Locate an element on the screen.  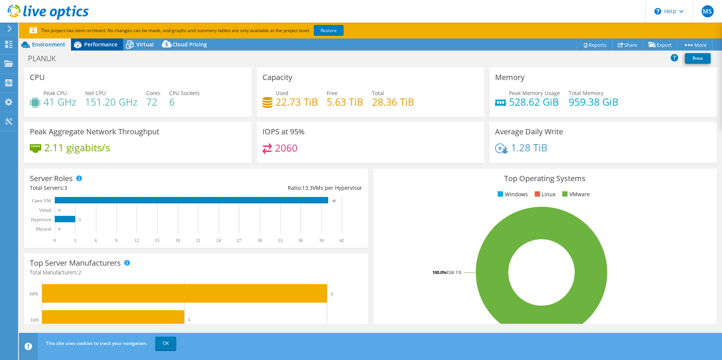
span: Used is located at coordinates (282, 93).